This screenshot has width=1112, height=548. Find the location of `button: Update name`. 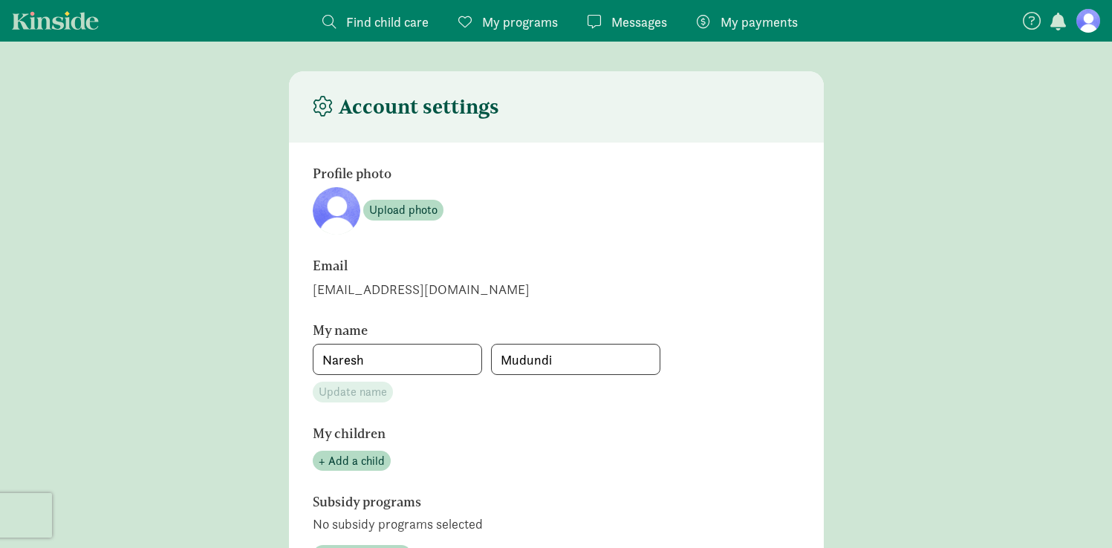

button: Update name is located at coordinates (353, 392).